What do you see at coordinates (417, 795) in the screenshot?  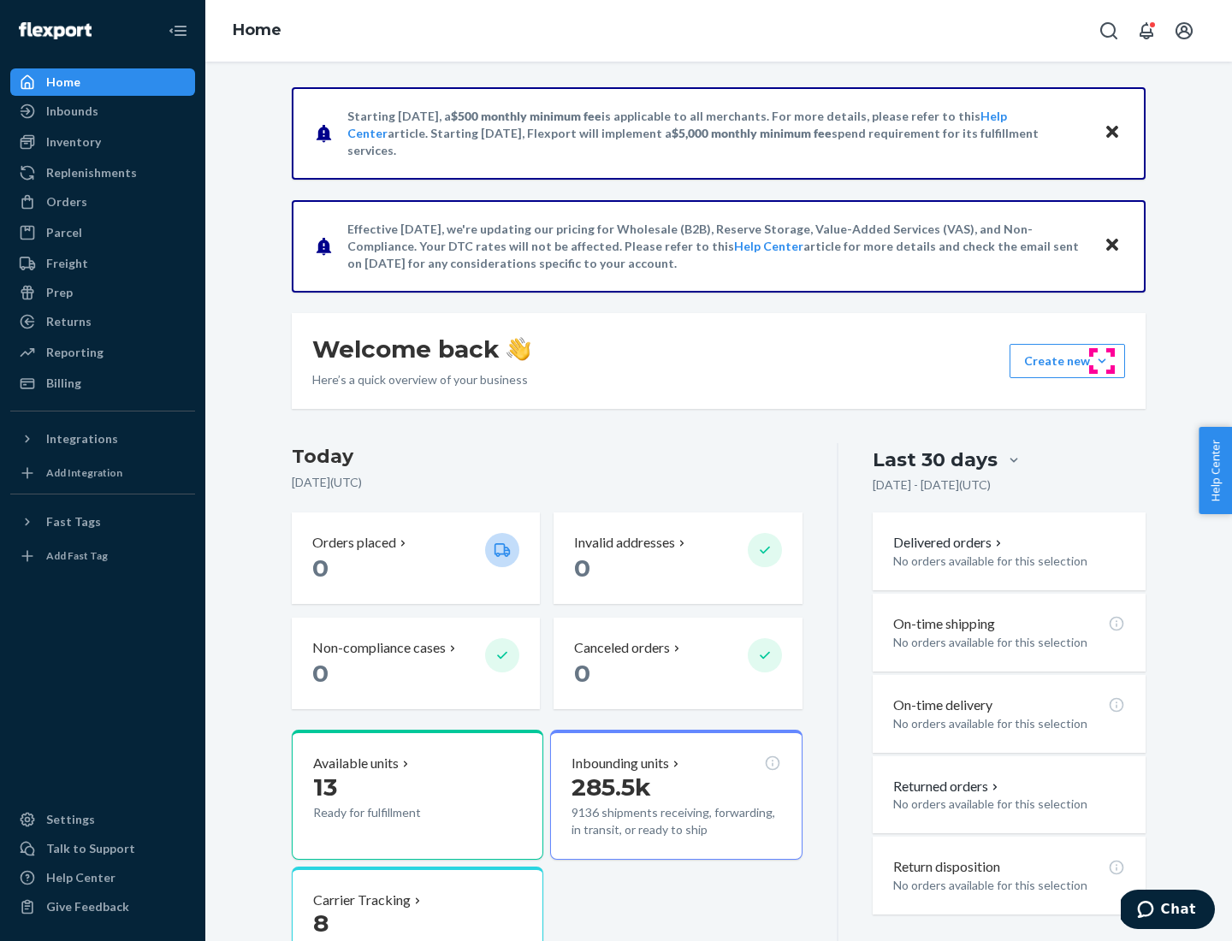 I see `button: Available units13Ready for fulfillment` at bounding box center [417, 795].